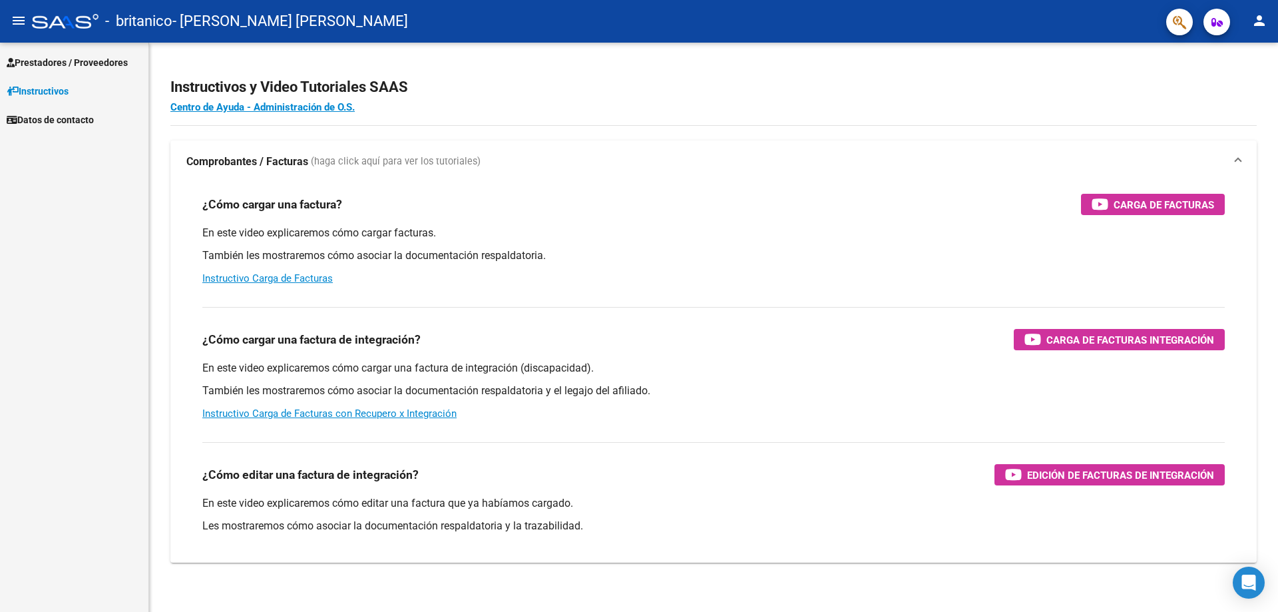 The width and height of the screenshot is (1278, 612). What do you see at coordinates (262, 107) in the screenshot?
I see `a: Centro de Ayuda - Administración de O.S.` at bounding box center [262, 107].